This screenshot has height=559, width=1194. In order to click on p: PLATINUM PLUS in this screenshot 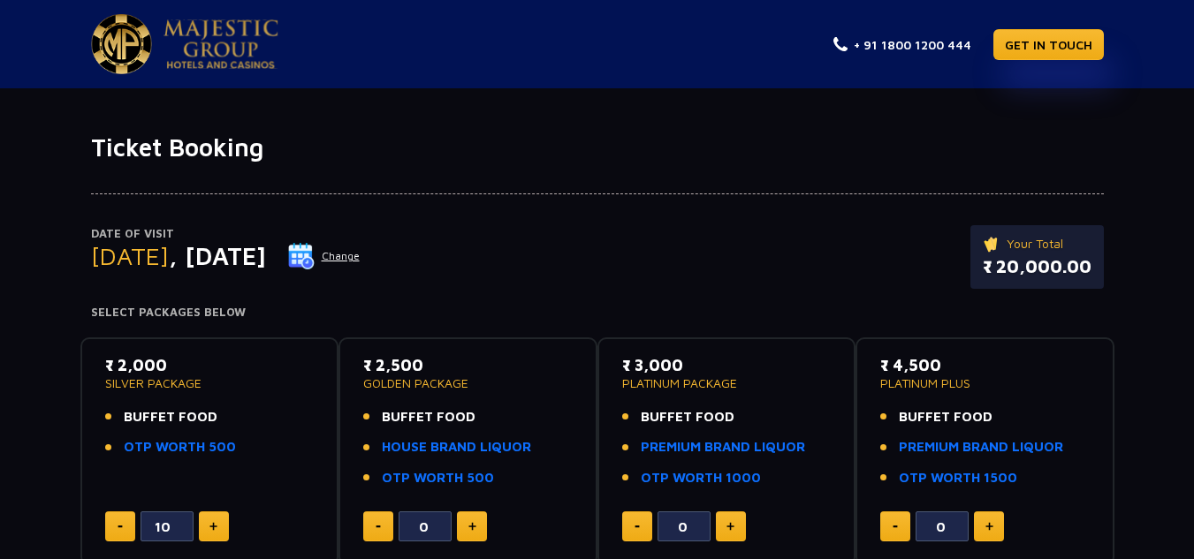, I will do `click(984, 383)`.